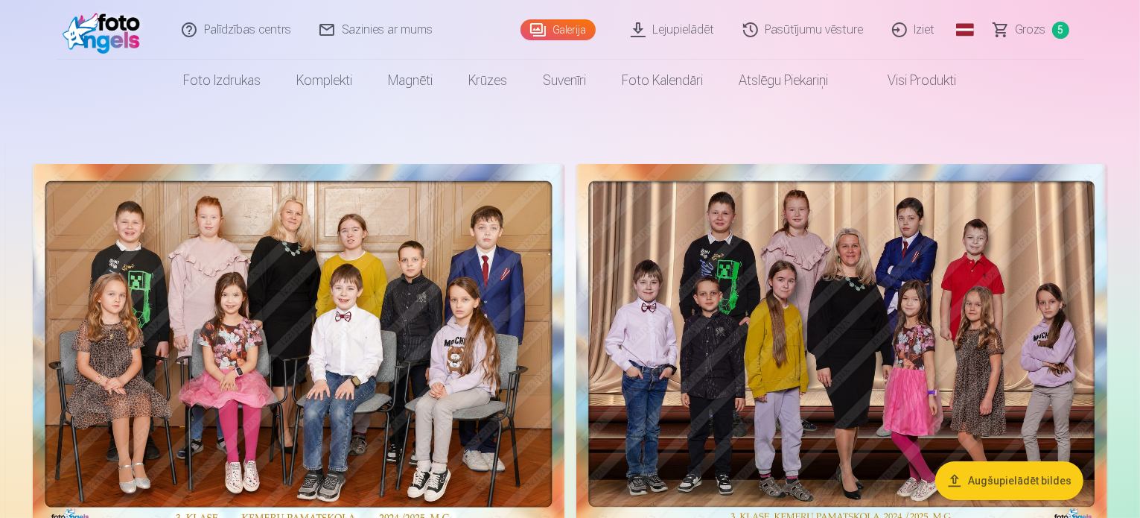  Describe the element at coordinates (663, 80) in the screenshot. I see `a: Foto kalendāri` at that location.